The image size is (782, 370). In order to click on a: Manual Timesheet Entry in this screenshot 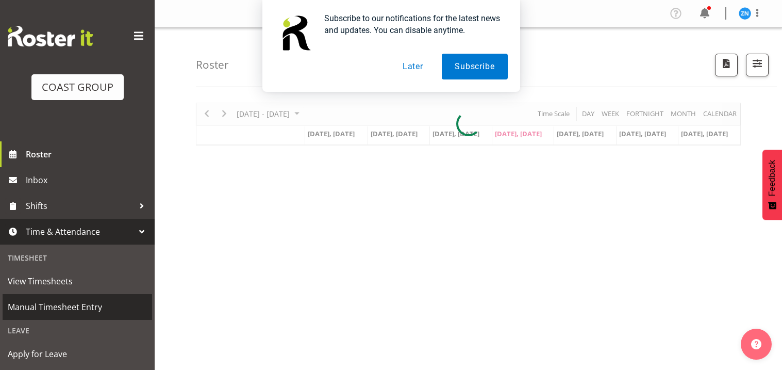, I will do `click(77, 307)`.